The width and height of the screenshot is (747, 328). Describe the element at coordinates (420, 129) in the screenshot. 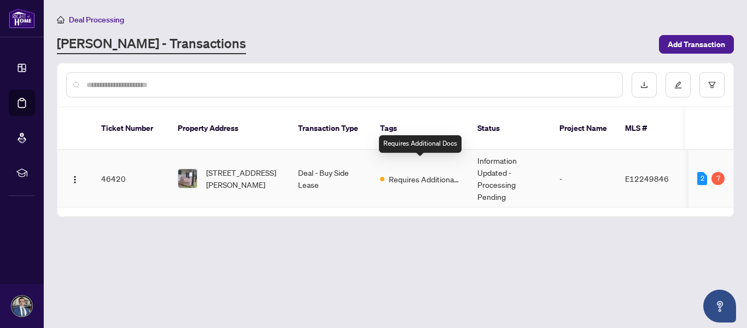

I see `th: Tags` at that location.